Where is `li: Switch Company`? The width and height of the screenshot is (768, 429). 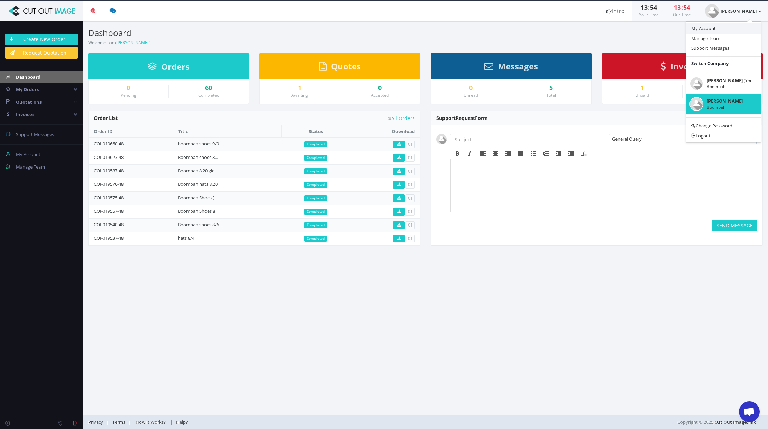
li: Switch Company is located at coordinates (723, 63).